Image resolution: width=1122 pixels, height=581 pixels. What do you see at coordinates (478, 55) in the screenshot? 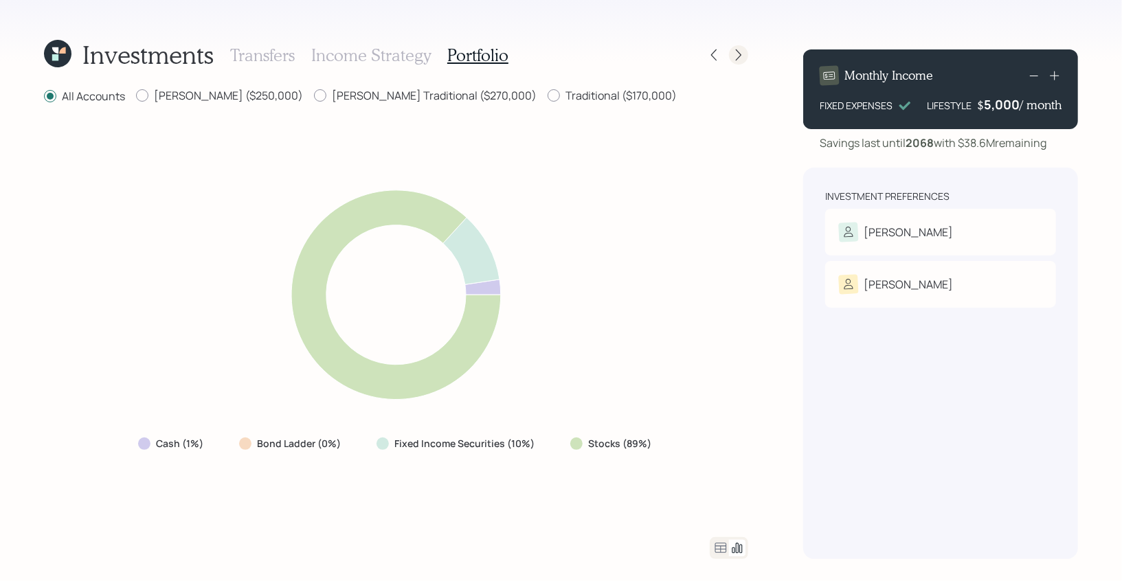
I see `h3: Portfolio` at bounding box center [478, 55].